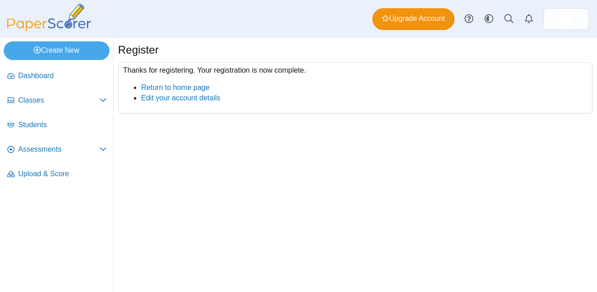  What do you see at coordinates (57, 76) in the screenshot?
I see `a: Dashboard` at bounding box center [57, 76].